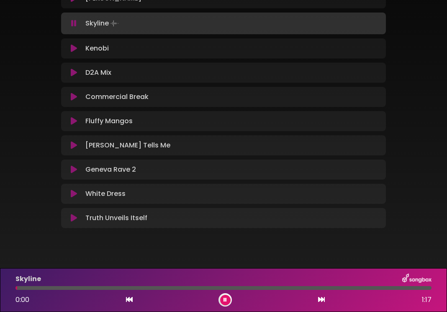  What do you see at coordinates (110, 170) in the screenshot?
I see `p: Geneva Rave 2` at bounding box center [110, 170].